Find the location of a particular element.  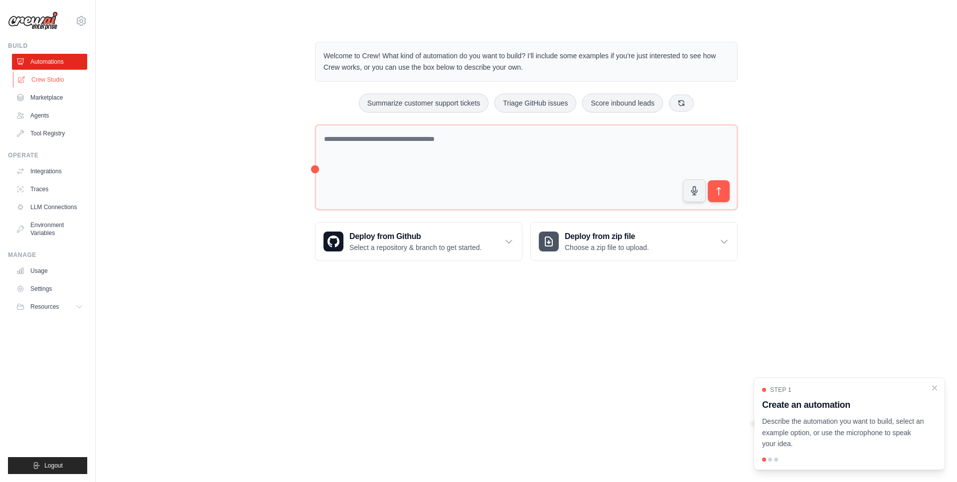

a: Usage is located at coordinates (49, 271).